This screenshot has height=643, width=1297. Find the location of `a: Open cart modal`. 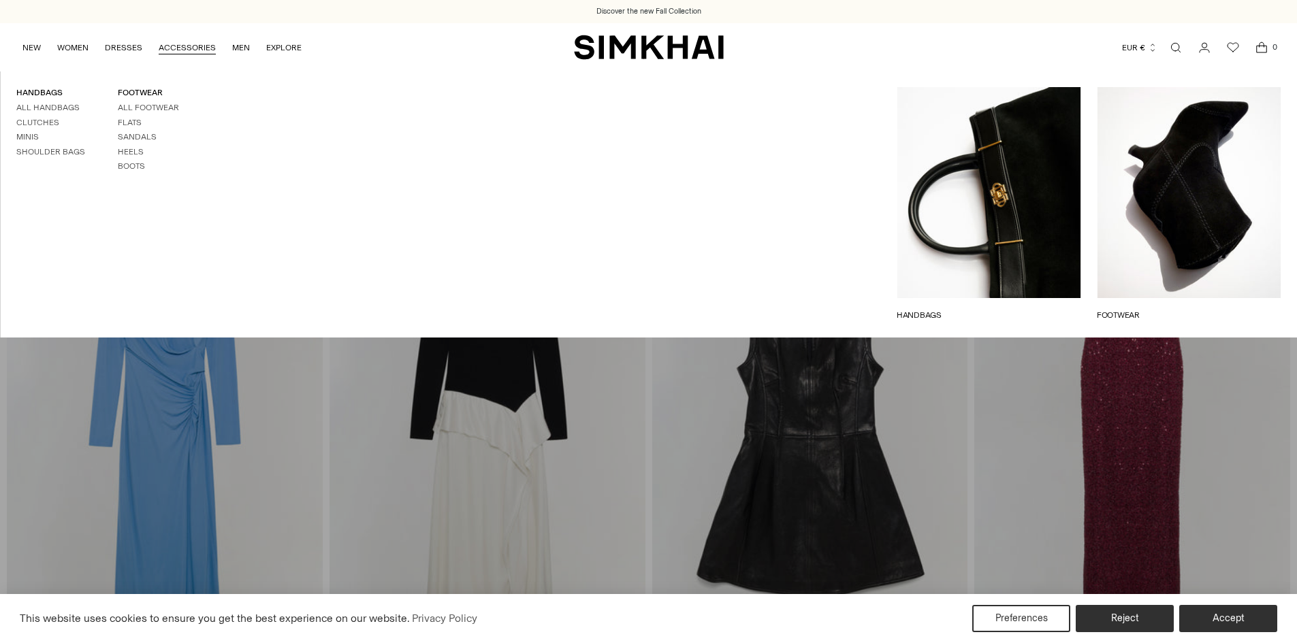

a: Open cart modal is located at coordinates (1262, 48).